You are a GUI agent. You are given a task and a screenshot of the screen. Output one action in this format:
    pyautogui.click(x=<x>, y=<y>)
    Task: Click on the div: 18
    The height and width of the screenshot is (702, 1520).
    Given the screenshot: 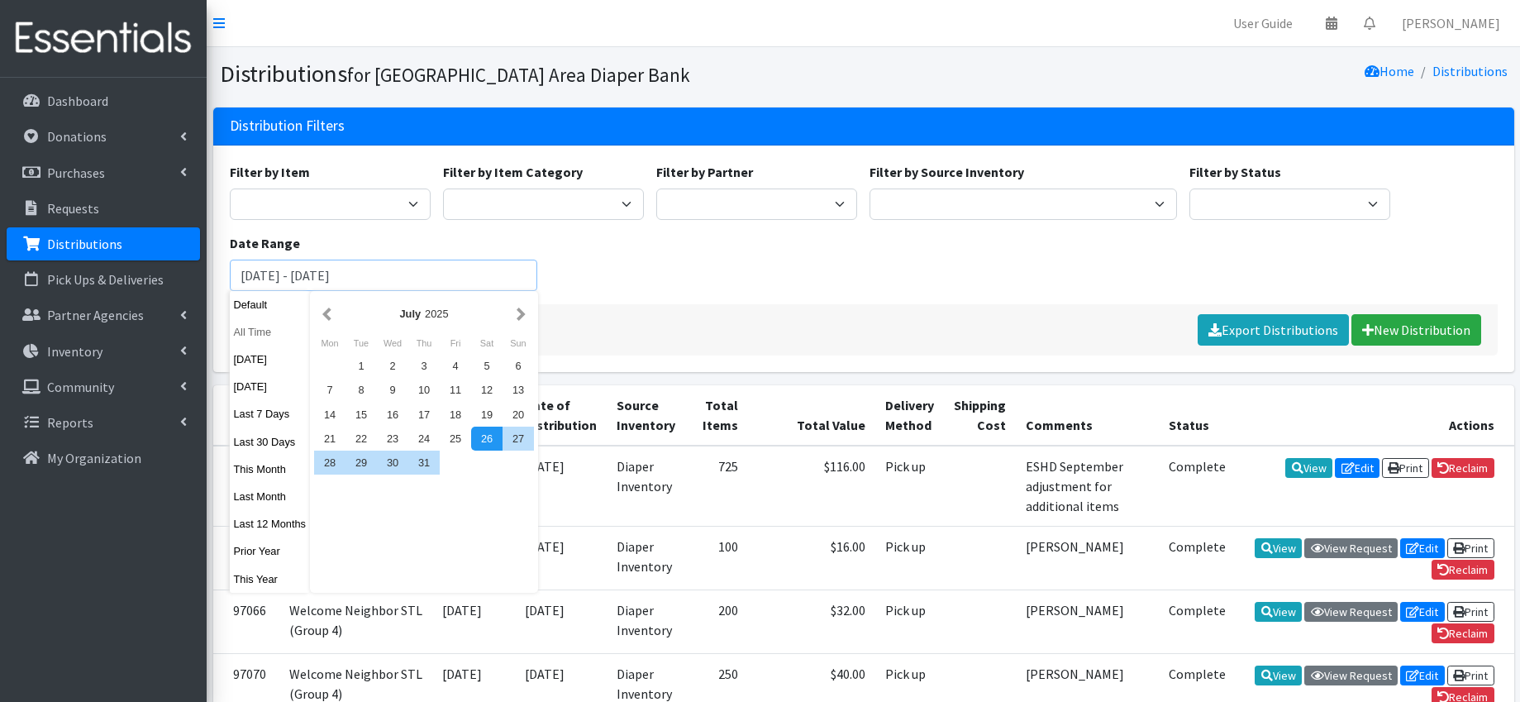 What is the action you would take?
    pyautogui.click(x=455, y=414)
    